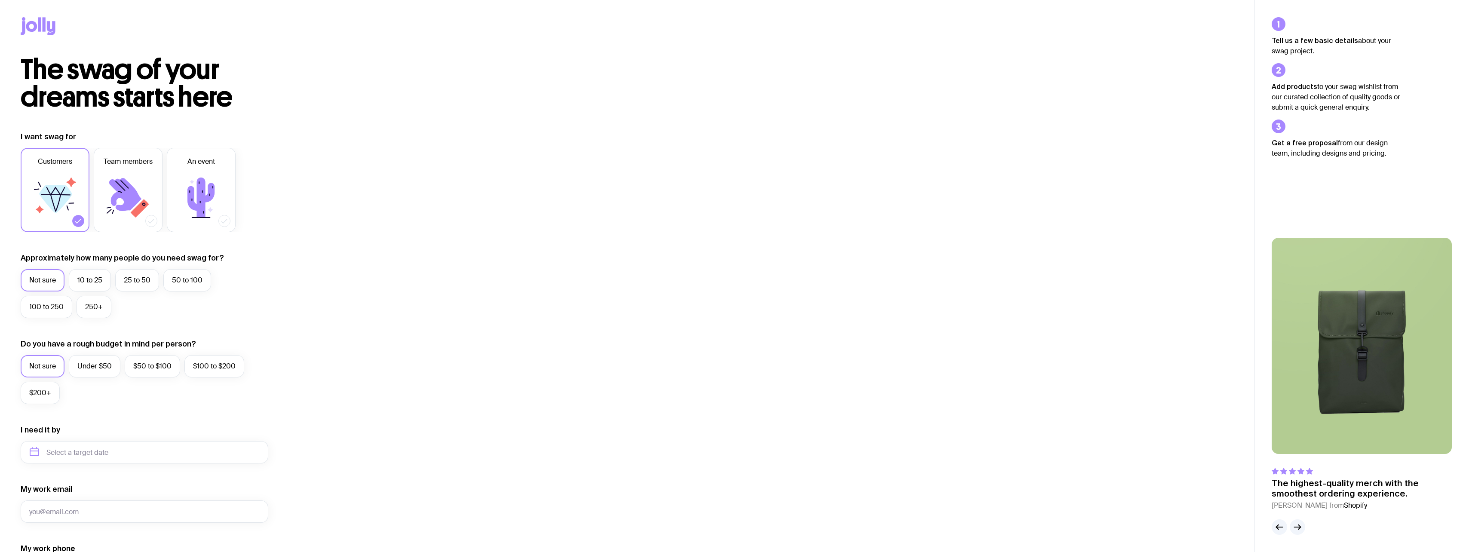 Image resolution: width=1469 pixels, height=552 pixels. I want to click on label: 25 to 50, so click(137, 280).